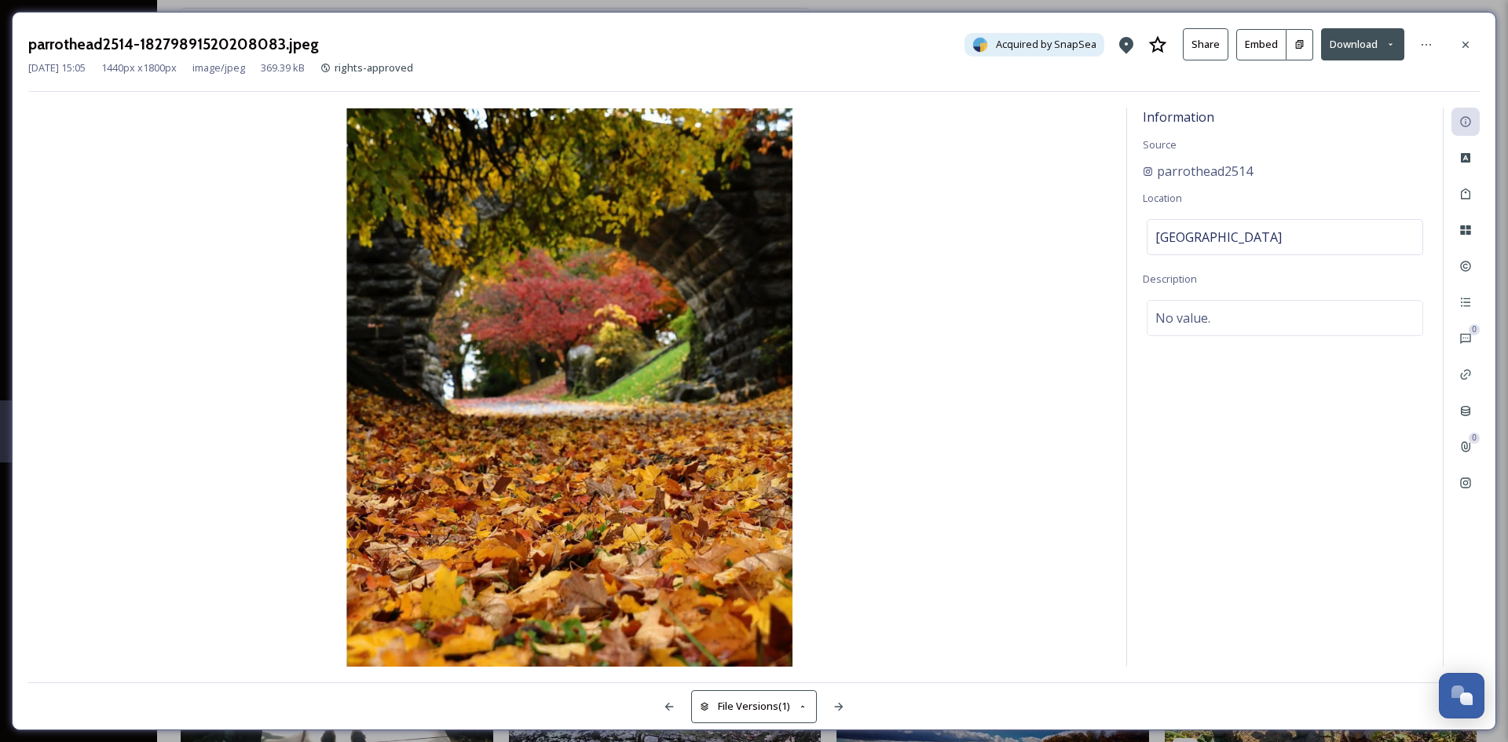 The height and width of the screenshot is (742, 1508). I want to click on button: Download, so click(1363, 44).